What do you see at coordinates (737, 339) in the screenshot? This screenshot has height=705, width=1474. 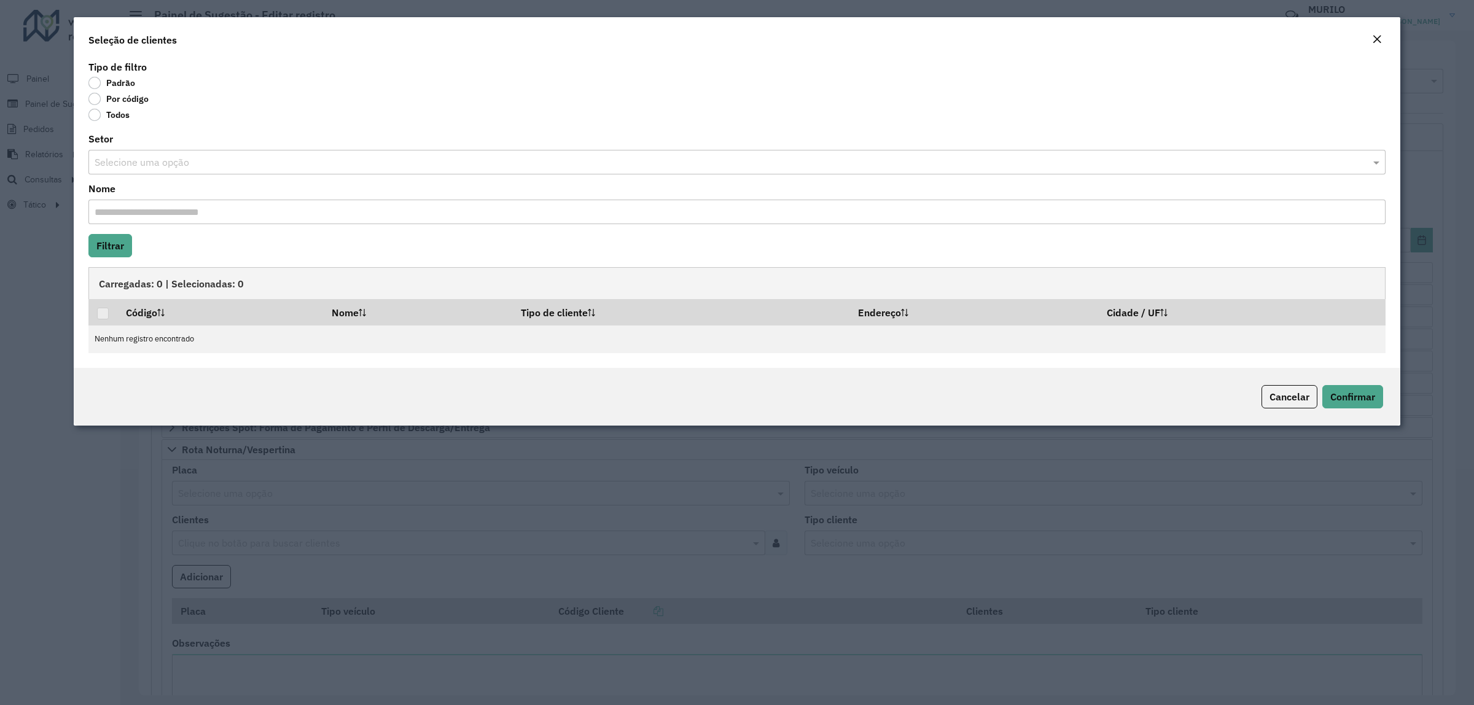 I see `td: Nenhum registro encontrado` at bounding box center [737, 339].